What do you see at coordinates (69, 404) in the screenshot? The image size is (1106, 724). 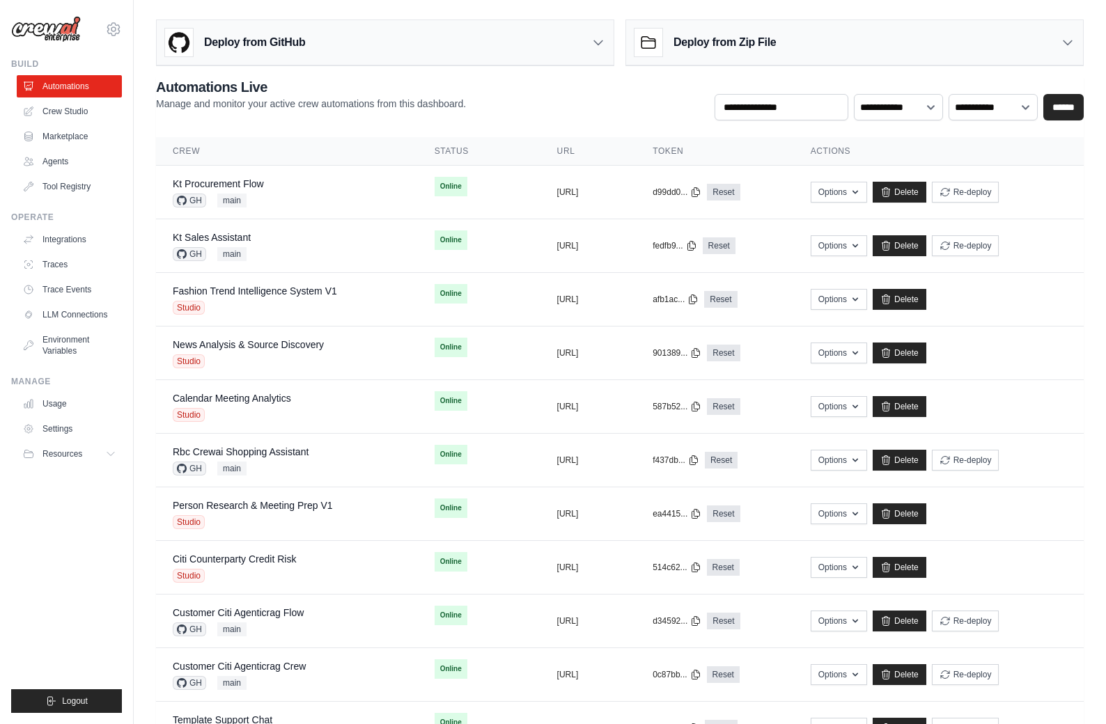 I see `a: Usage` at bounding box center [69, 404].